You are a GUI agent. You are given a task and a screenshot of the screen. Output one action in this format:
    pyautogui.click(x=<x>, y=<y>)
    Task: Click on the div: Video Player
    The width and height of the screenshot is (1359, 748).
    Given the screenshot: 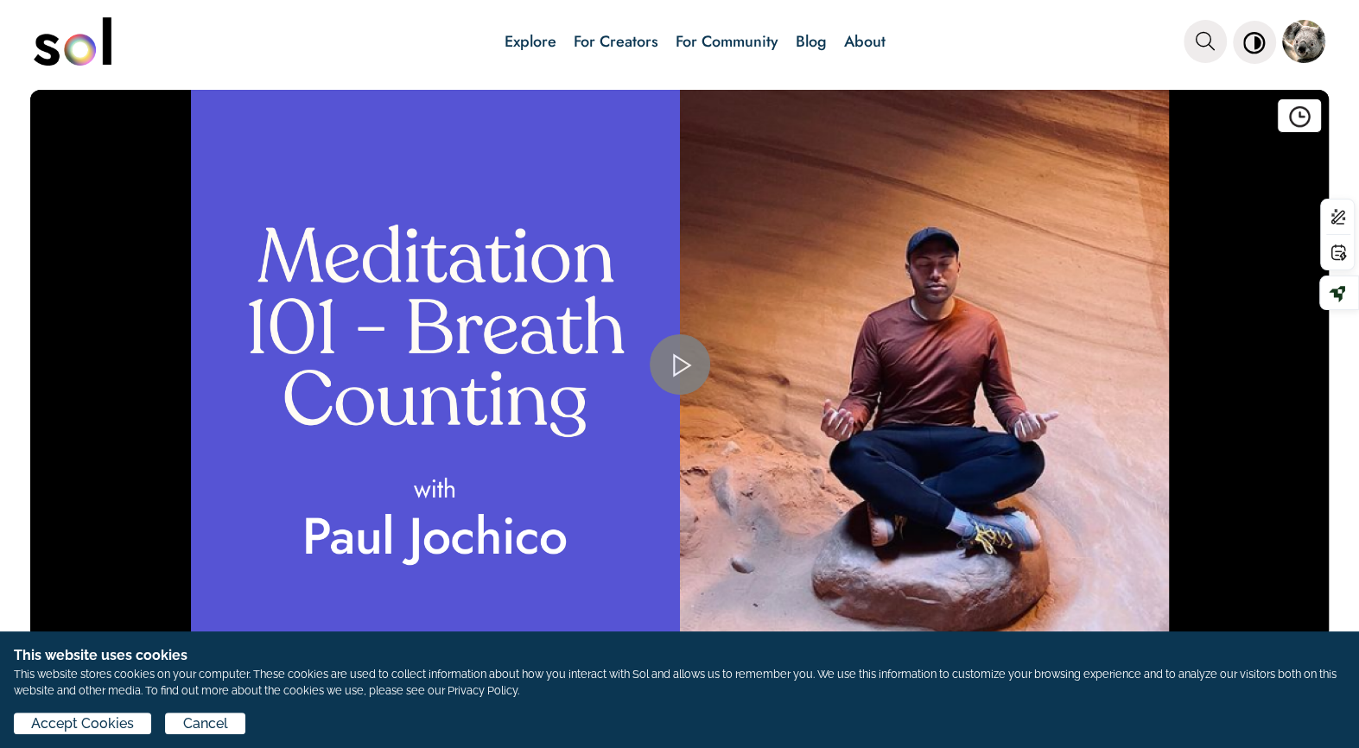 What is the action you would take?
    pyautogui.click(x=679, y=365)
    